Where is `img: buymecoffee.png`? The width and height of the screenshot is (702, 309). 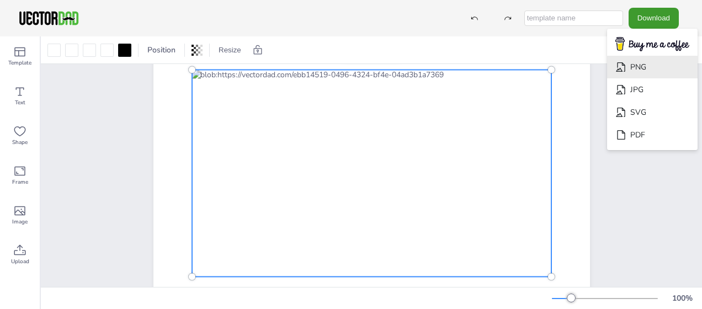
img: buymecoffee.png is located at coordinates (653, 44).